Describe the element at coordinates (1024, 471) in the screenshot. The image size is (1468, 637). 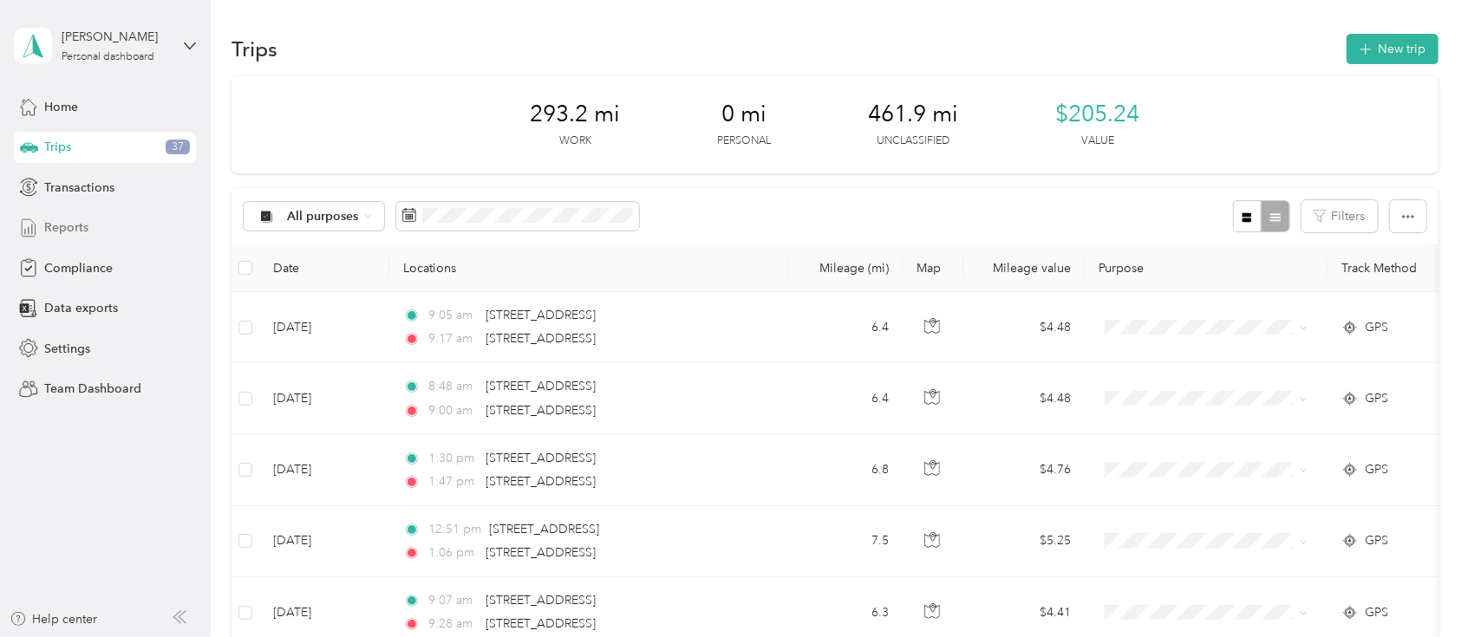
I see `td: $4.76` at that location.